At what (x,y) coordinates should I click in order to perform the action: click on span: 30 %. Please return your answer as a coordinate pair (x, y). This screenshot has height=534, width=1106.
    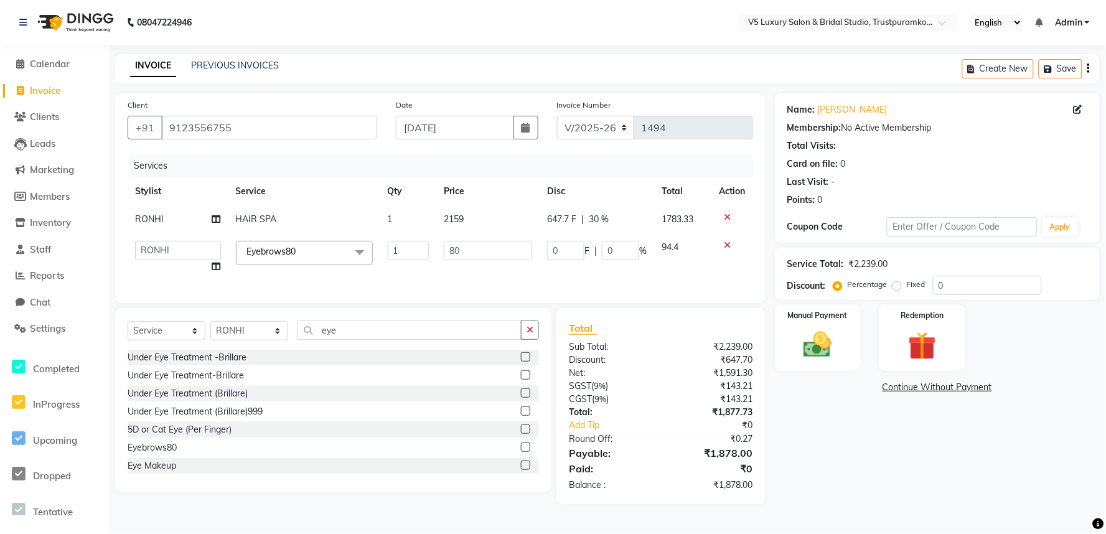
    Looking at the image, I should click on (598, 219).